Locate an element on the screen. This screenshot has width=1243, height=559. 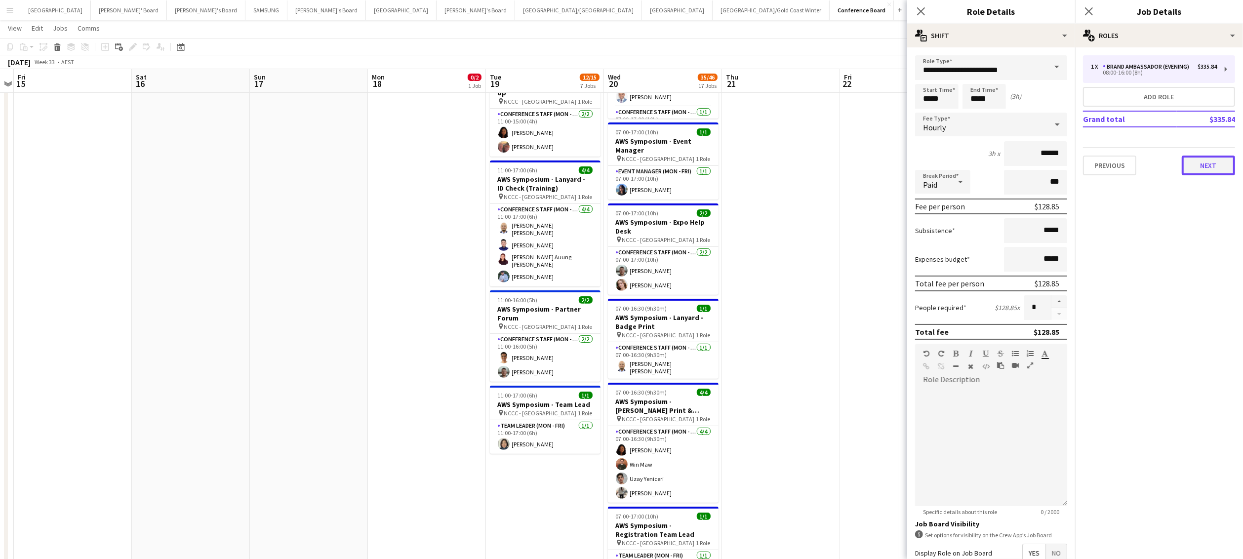
span: Comms is located at coordinates (88, 28).